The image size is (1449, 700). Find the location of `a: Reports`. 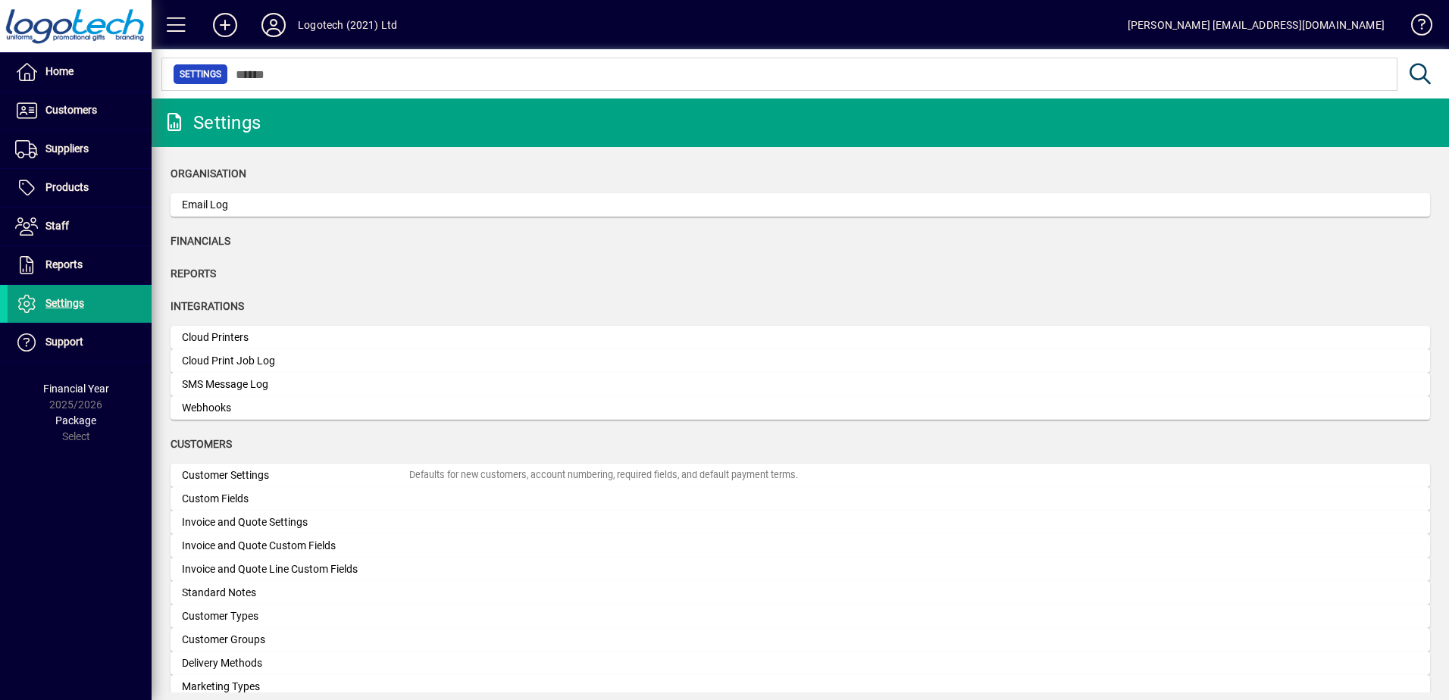

a: Reports is located at coordinates (80, 265).